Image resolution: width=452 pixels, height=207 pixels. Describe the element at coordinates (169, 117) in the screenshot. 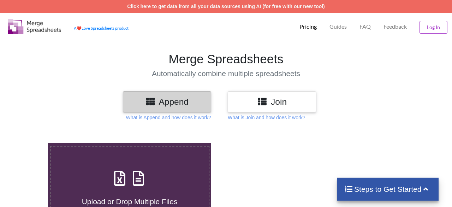

I see `p: What is Append and how does it work?` at that location.